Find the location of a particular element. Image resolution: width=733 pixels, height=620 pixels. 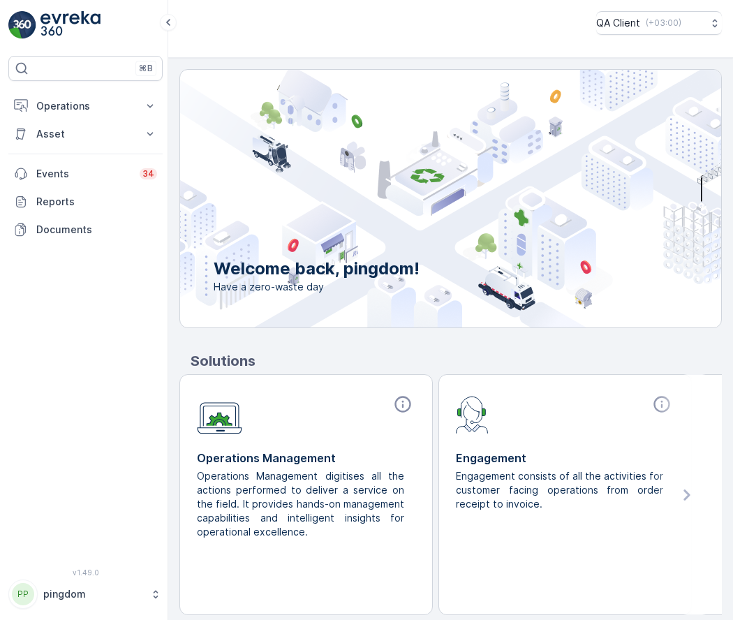

p: Documents is located at coordinates (96, 230).